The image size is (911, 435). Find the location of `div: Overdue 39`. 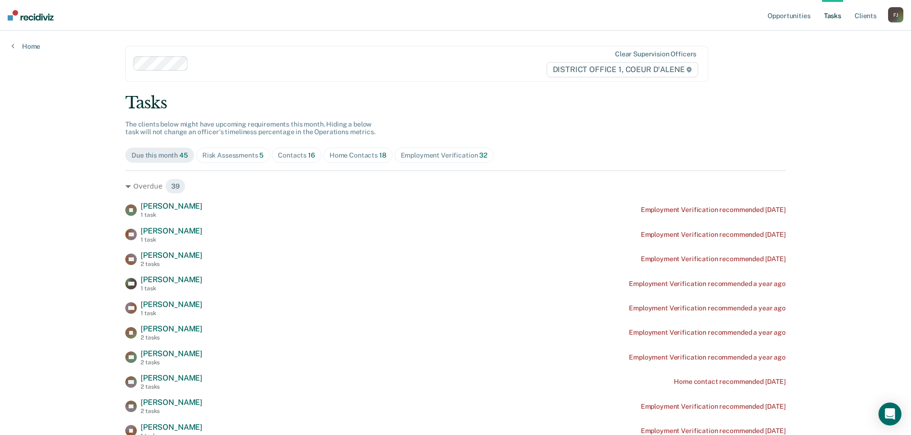

div: Overdue 39 is located at coordinates (455, 186).